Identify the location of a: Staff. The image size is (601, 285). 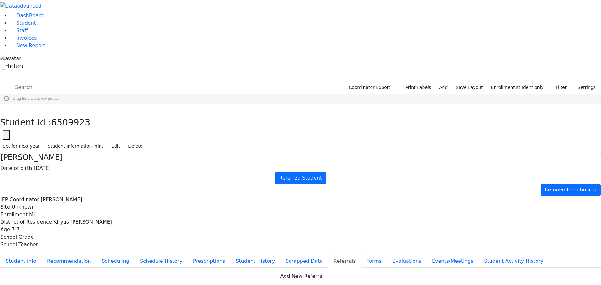
(19, 30).